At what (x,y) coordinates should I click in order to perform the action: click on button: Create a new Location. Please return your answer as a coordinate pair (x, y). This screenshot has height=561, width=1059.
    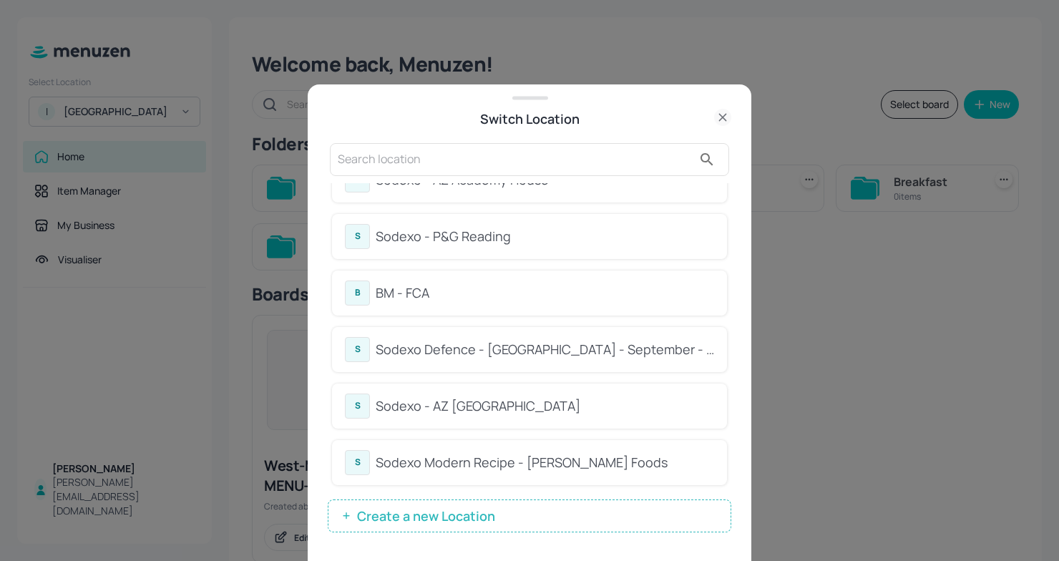
    Looking at the image, I should click on (530, 516).